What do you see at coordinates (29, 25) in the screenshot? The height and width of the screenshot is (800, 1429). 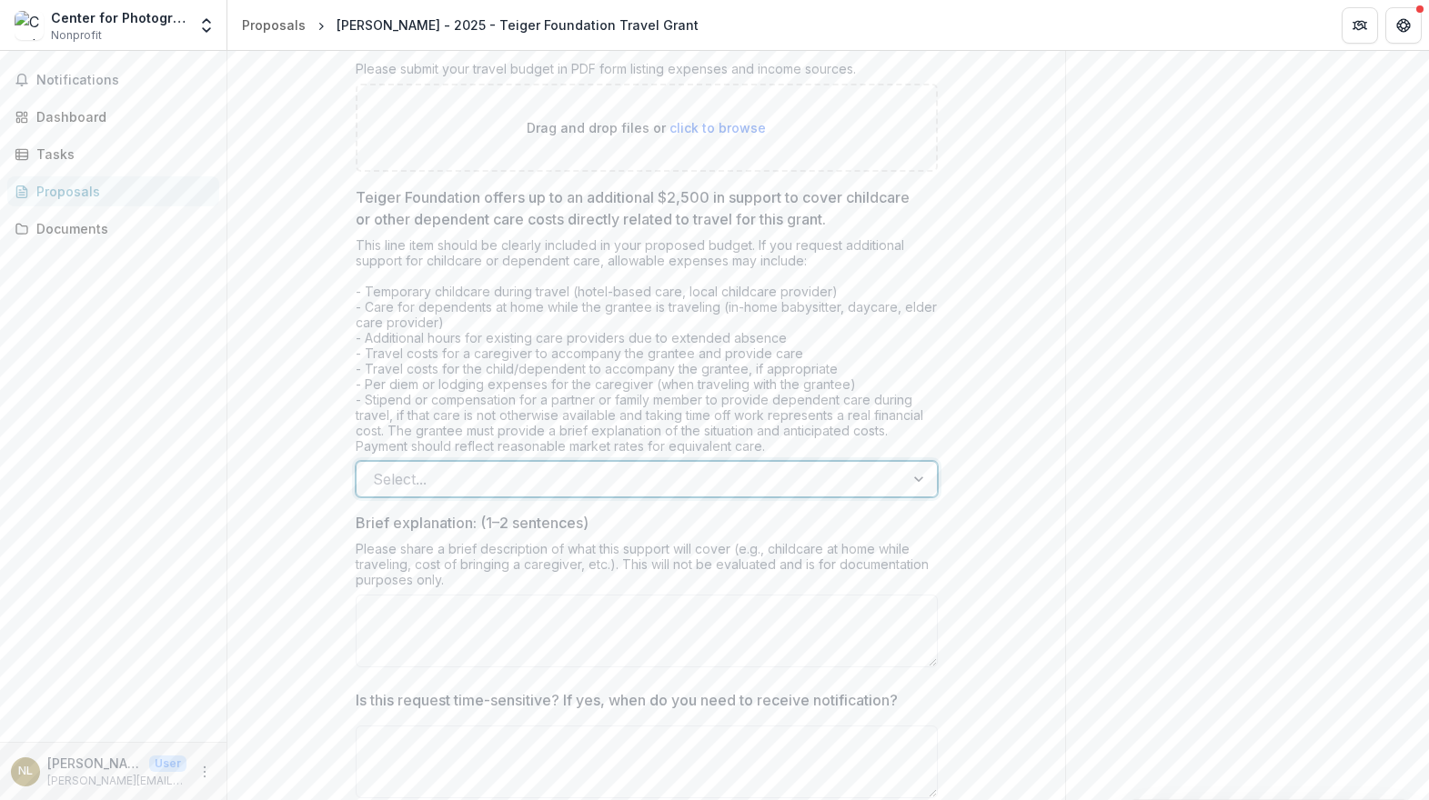 I see `img: Center for Photography at Woodstock, Inc.` at bounding box center [29, 25].